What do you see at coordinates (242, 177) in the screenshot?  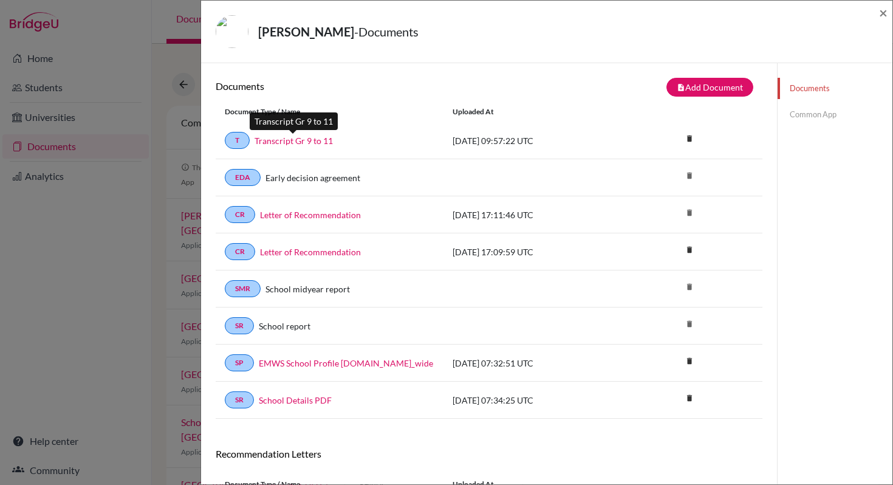 I see `a: EDA` at bounding box center [242, 177].